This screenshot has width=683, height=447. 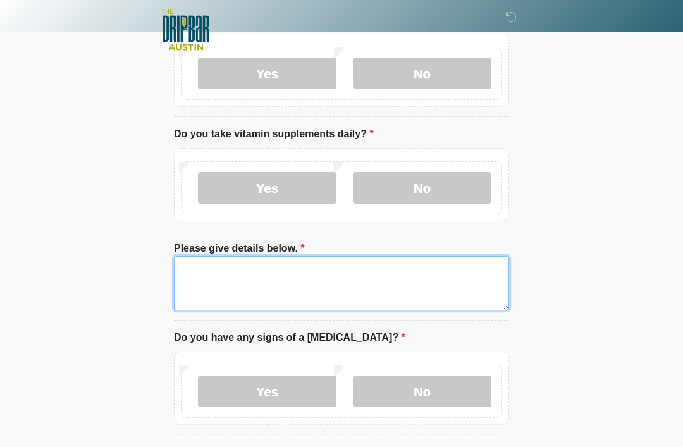 What do you see at coordinates (185, 30) in the screenshot?
I see `img: The DRIPBaR - Austin The Domain Logo` at bounding box center [185, 30].